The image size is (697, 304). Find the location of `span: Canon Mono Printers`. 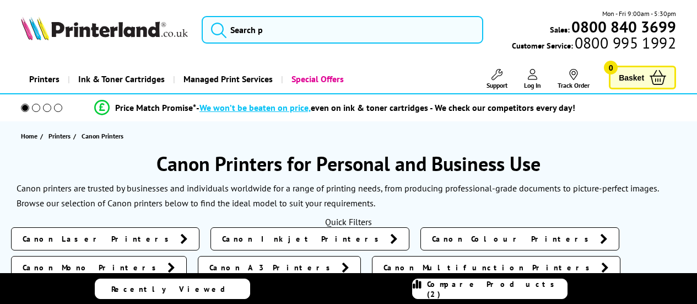

span: Canon Mono Printers is located at coordinates (92, 267).